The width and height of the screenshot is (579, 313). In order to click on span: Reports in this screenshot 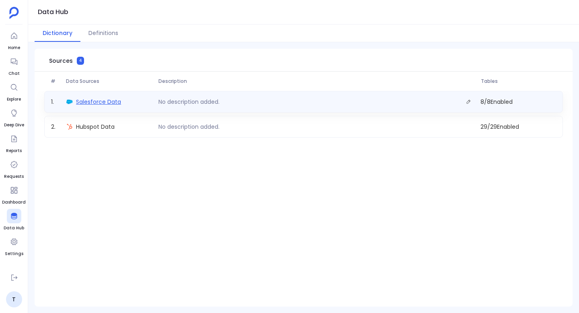, I will do `click(14, 151)`.